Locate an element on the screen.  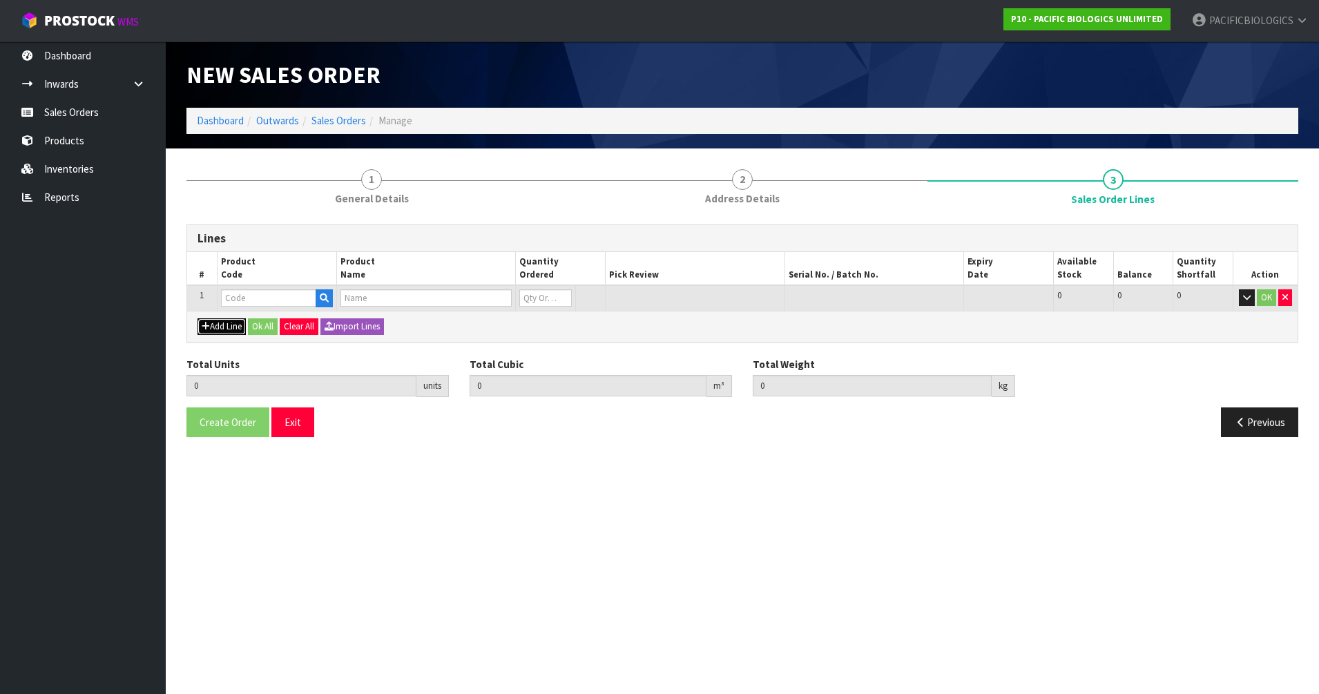
span: General Details is located at coordinates (371, 198).